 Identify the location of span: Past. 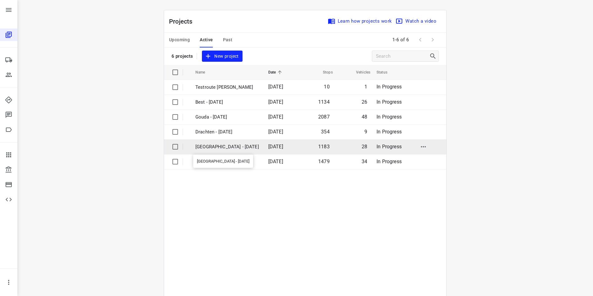
(228, 40).